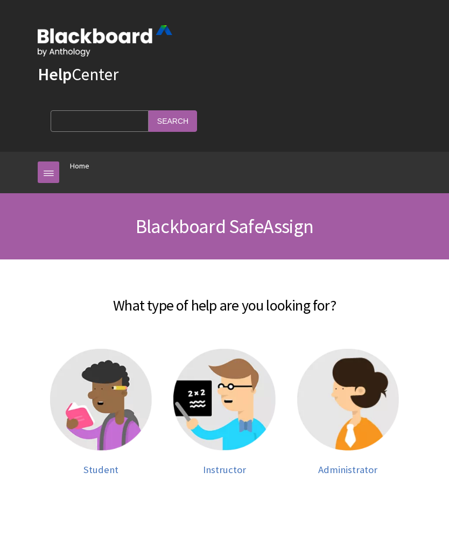 This screenshot has width=449, height=556. I want to click on img: Administrator help, so click(348, 400).